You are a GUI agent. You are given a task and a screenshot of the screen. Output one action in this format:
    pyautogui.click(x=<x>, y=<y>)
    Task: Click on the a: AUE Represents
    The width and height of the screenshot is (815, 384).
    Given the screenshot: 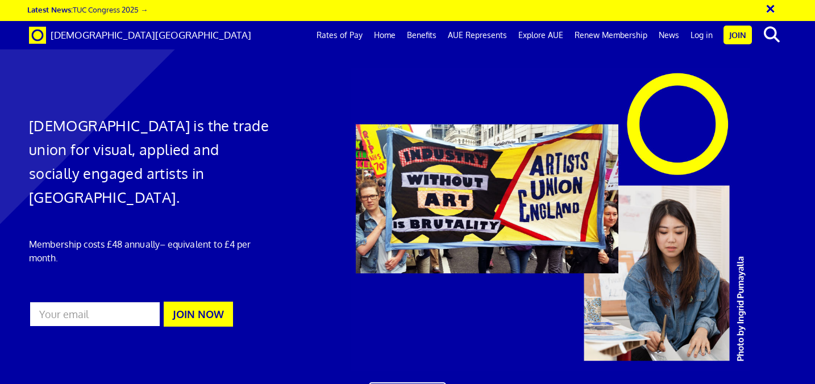 What is the action you would take?
    pyautogui.click(x=478, y=35)
    